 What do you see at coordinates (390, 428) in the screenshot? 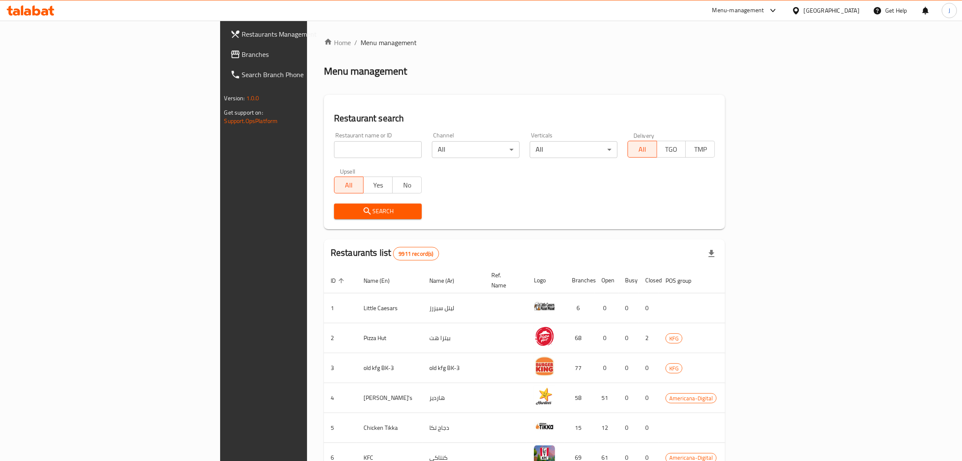
I see `td: Chicken Tikka` at bounding box center [390, 428].